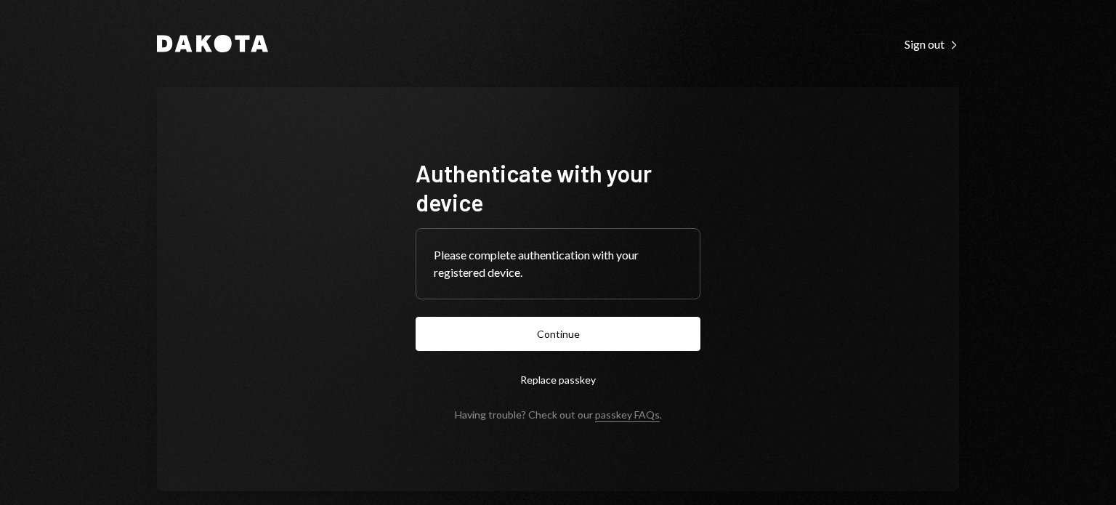  I want to click on a: passkey FAQs, so click(627, 415).